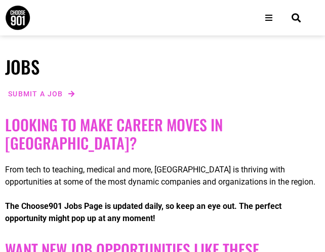  I want to click on span: Submit a job, so click(35, 94).